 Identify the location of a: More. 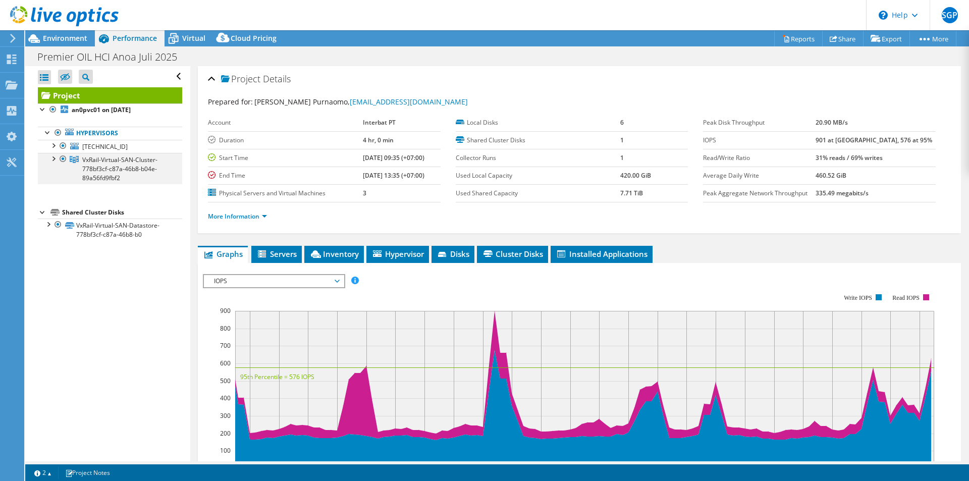
(932, 38).